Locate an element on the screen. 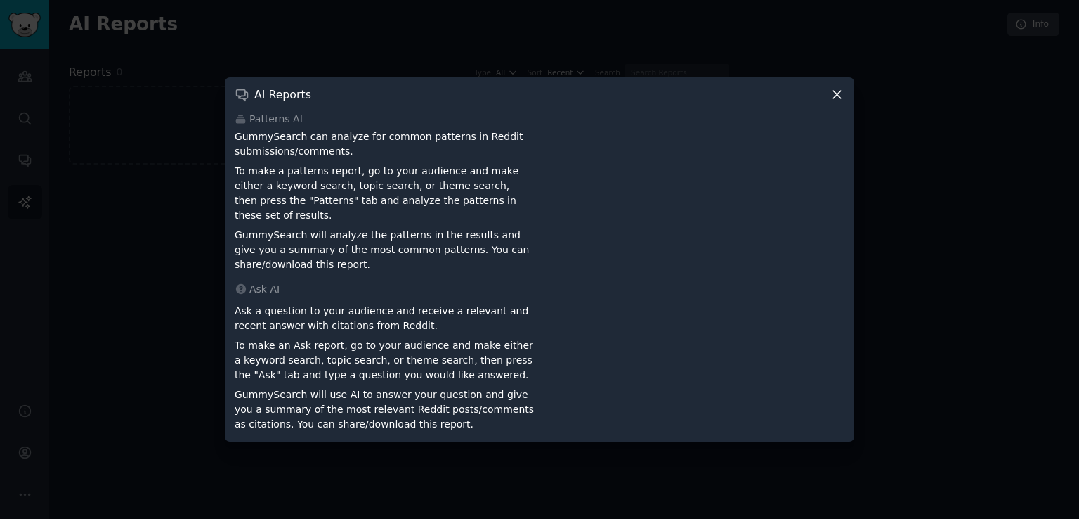 The width and height of the screenshot is (1079, 519). h3: AI Reports is located at coordinates (282, 94).